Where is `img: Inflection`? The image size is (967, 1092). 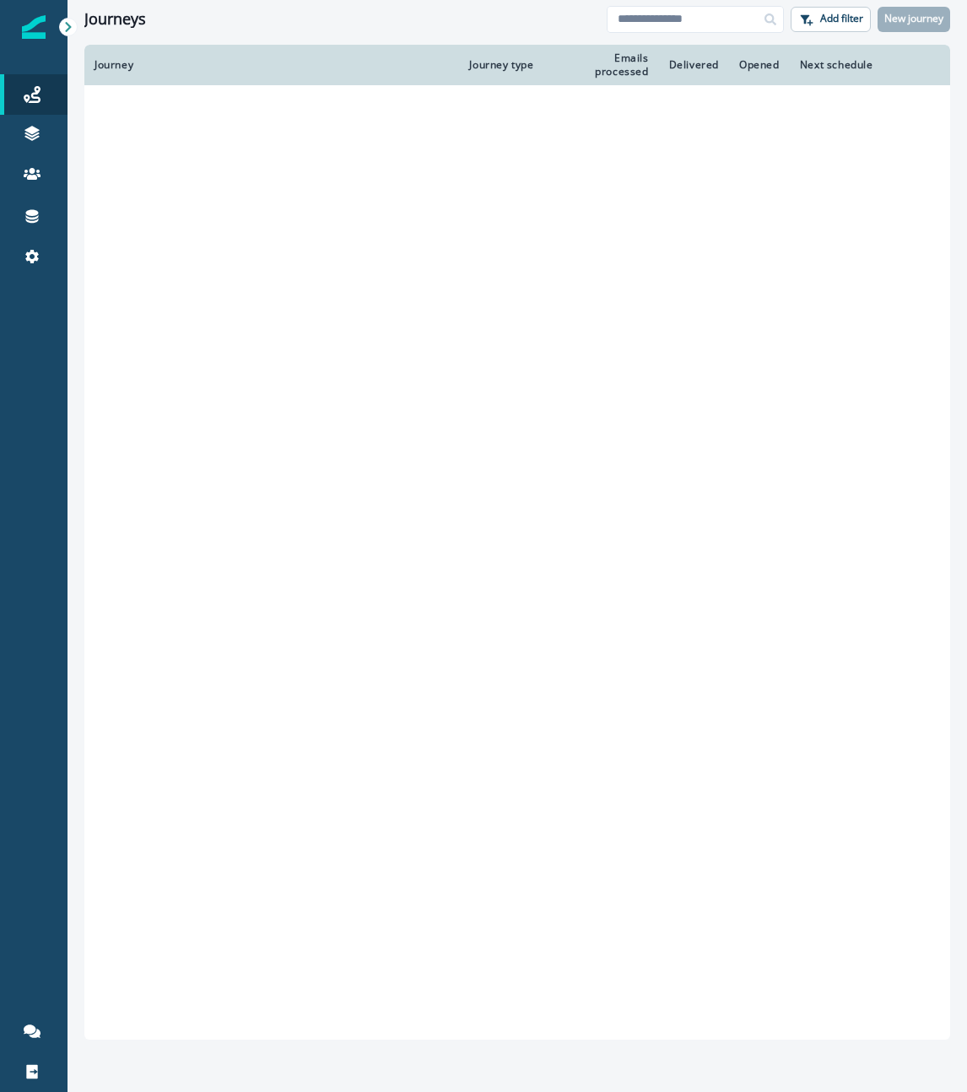 img: Inflection is located at coordinates (34, 27).